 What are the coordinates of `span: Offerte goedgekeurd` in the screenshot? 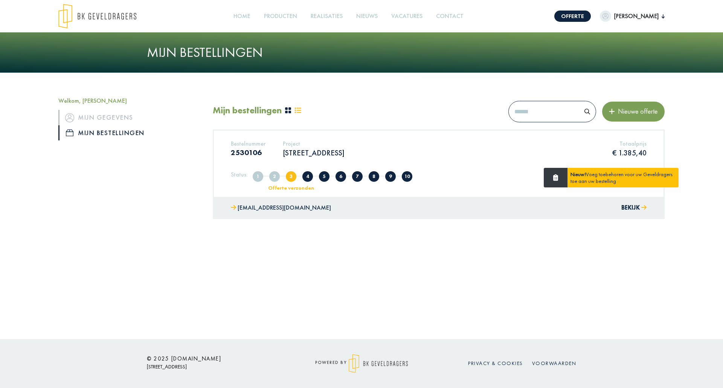 It's located at (341, 177).